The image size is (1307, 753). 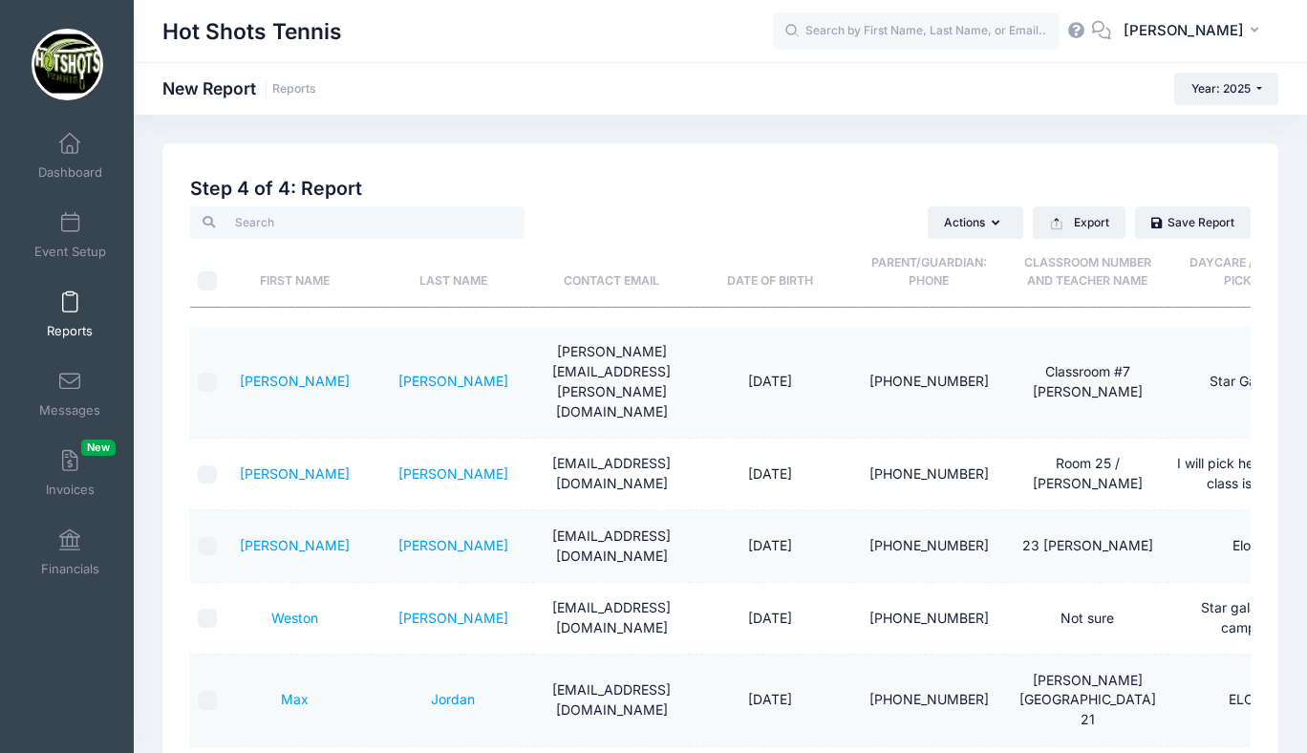 I want to click on h2: Step 4 of 4: Report, so click(x=720, y=188).